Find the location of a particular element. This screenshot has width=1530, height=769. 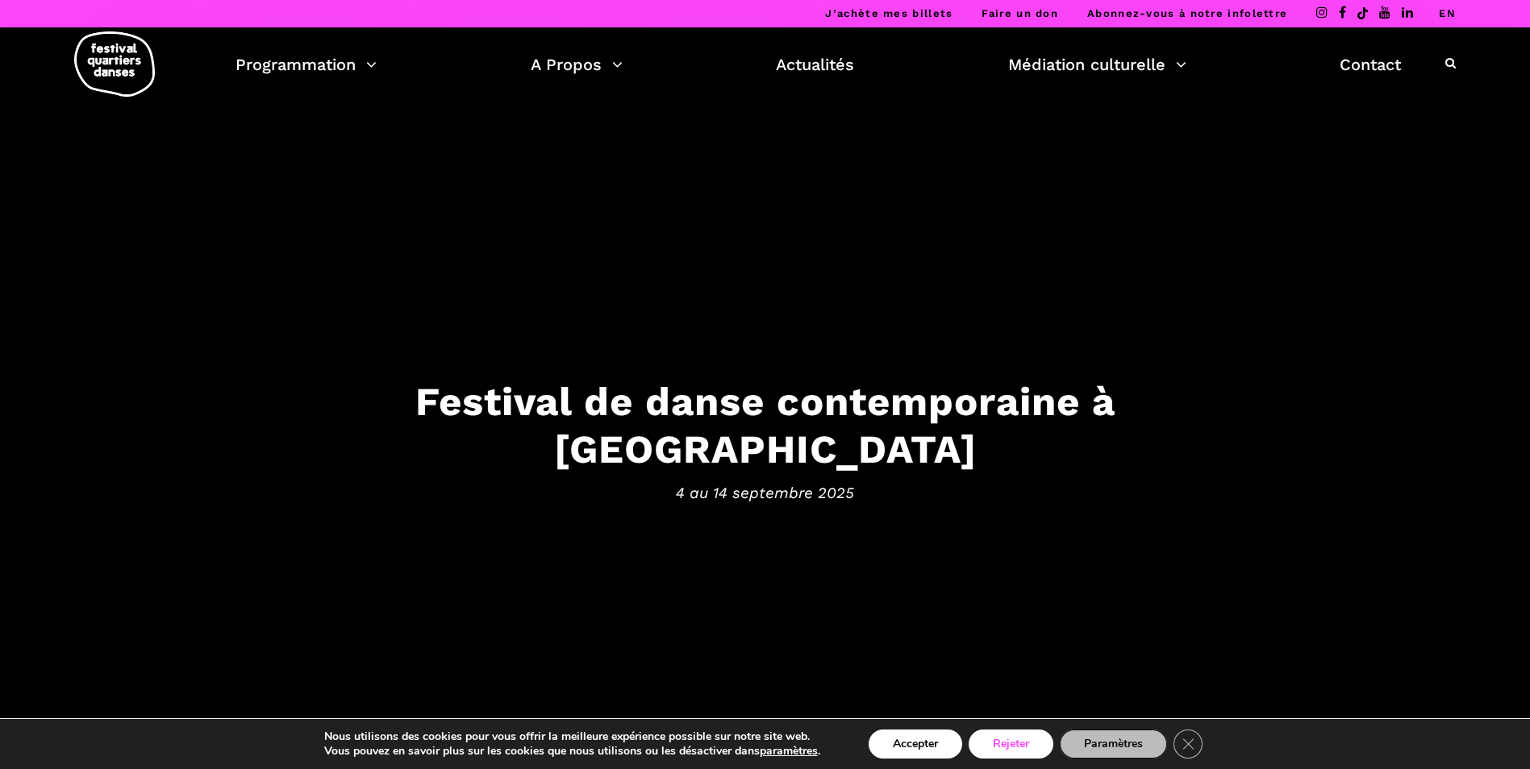

button: Accepter is located at coordinates (915, 744).